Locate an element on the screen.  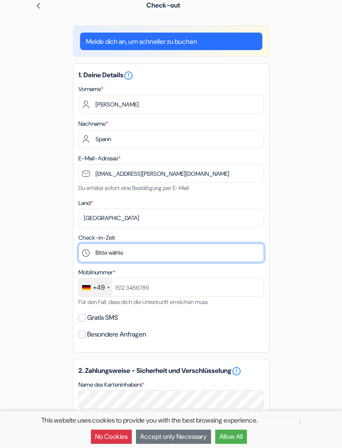
a: Melde dich an, um schneller zu buchen is located at coordinates (171, 41).